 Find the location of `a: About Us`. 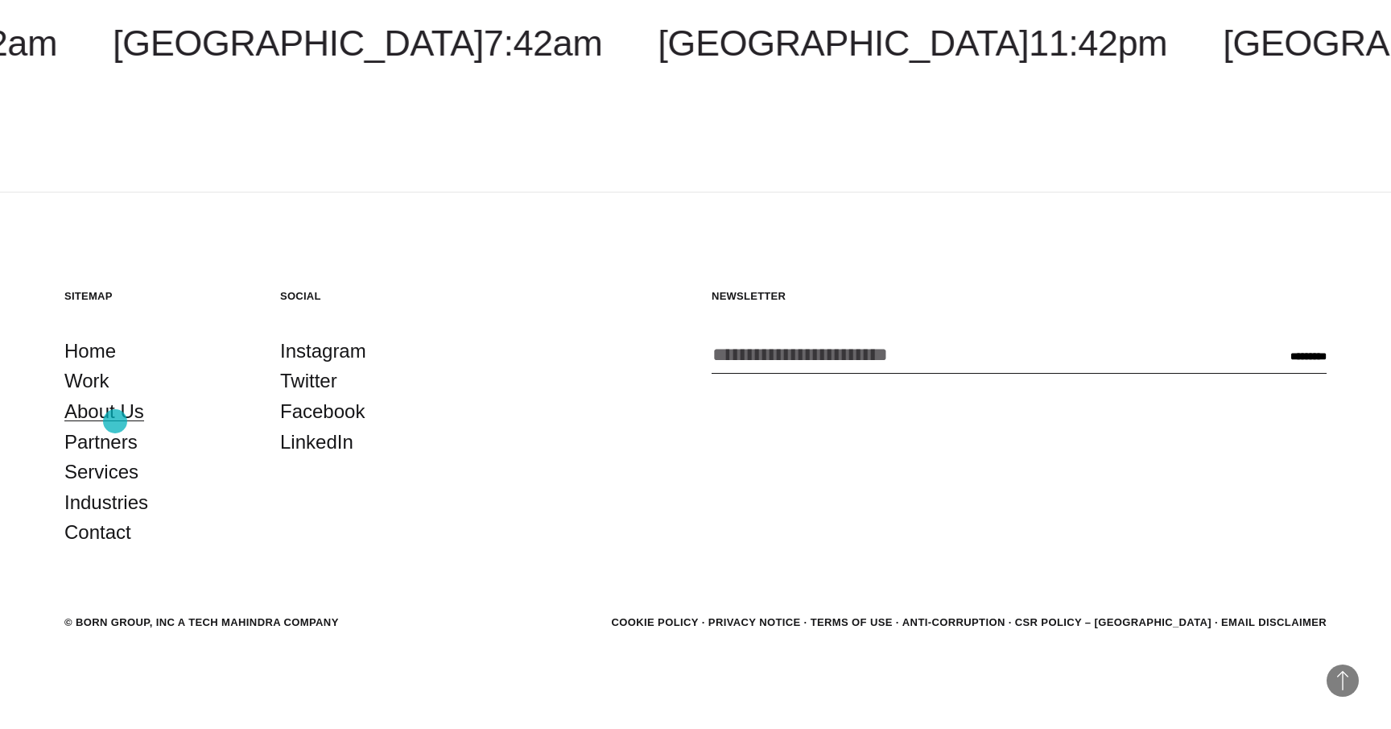

a: About Us is located at coordinates (104, 411).